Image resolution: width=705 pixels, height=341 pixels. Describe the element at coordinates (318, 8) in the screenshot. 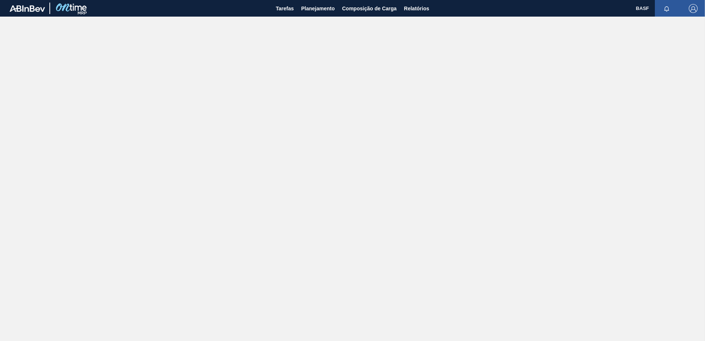

I see `span: Planejamento` at that location.